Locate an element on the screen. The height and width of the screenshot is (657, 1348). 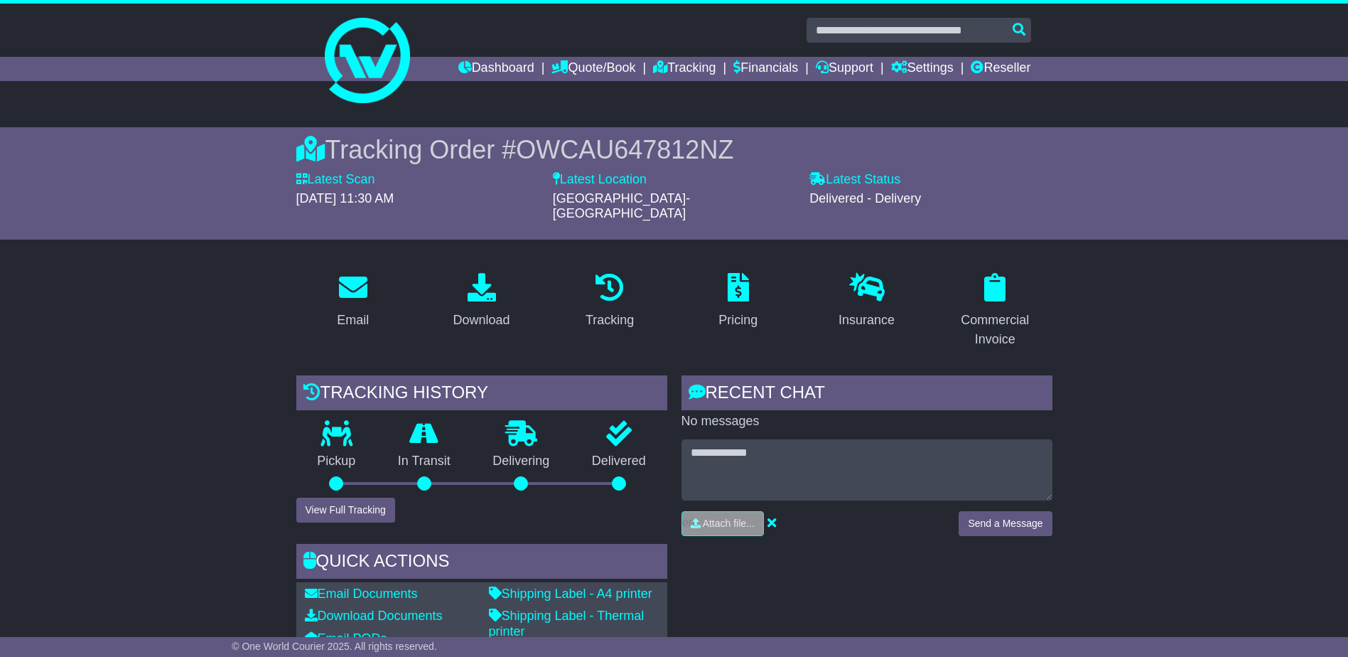
span: OWCAU647812NZ is located at coordinates (625, 149).